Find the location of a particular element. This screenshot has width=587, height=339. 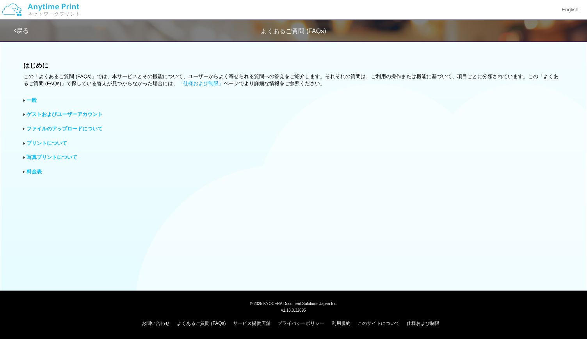

a: このサイトについて is located at coordinates (378, 323).